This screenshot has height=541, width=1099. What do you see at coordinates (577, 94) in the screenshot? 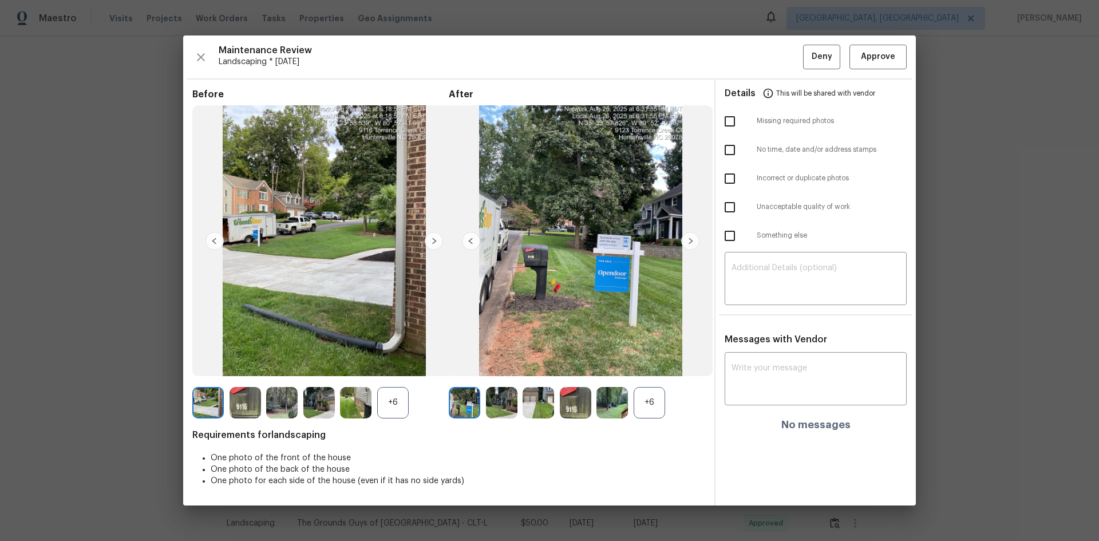
I see `span: After` at bounding box center [577, 94].